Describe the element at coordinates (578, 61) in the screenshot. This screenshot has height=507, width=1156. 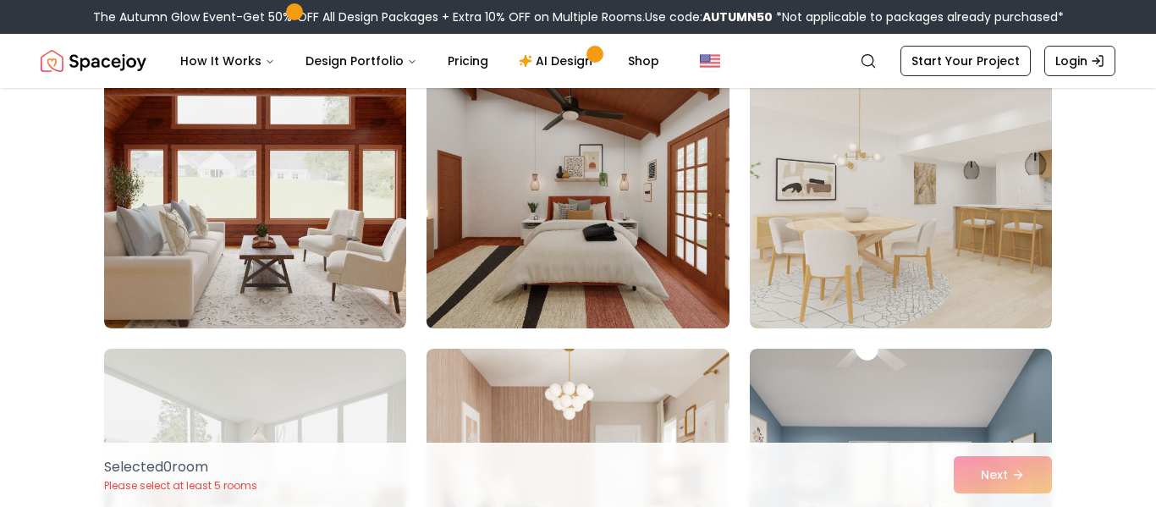
I see `nav: Global` at that location.